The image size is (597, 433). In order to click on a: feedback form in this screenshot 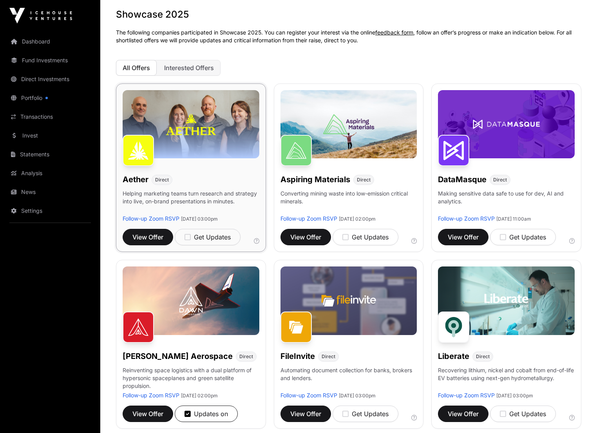, I will do `click(394, 32)`.